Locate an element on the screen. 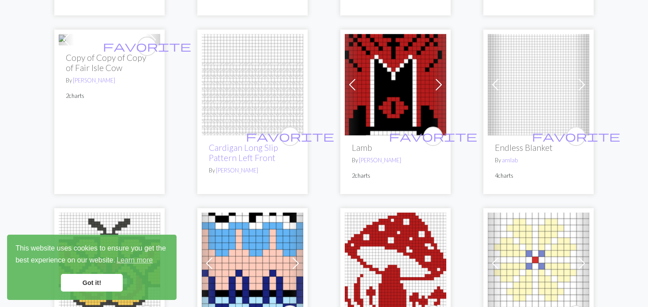 The image size is (648, 307). a: Lamb 2 is located at coordinates (396, 83).